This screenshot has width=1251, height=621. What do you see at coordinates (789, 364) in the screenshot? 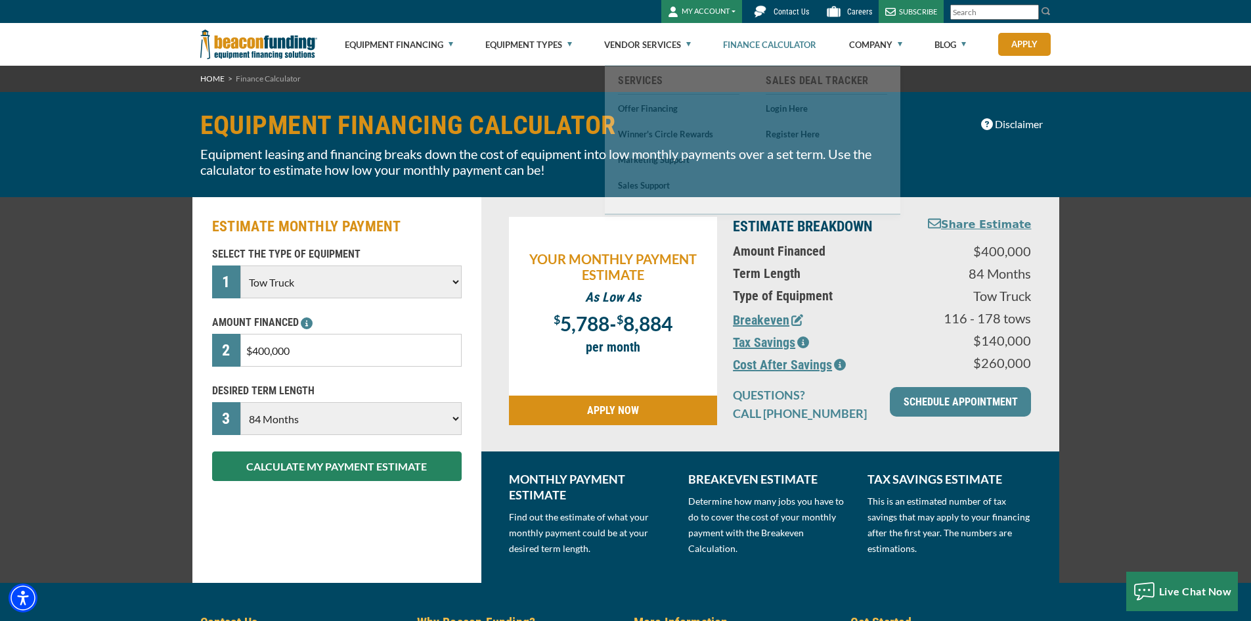
I see `button: Cost After Savings` at bounding box center [789, 364].